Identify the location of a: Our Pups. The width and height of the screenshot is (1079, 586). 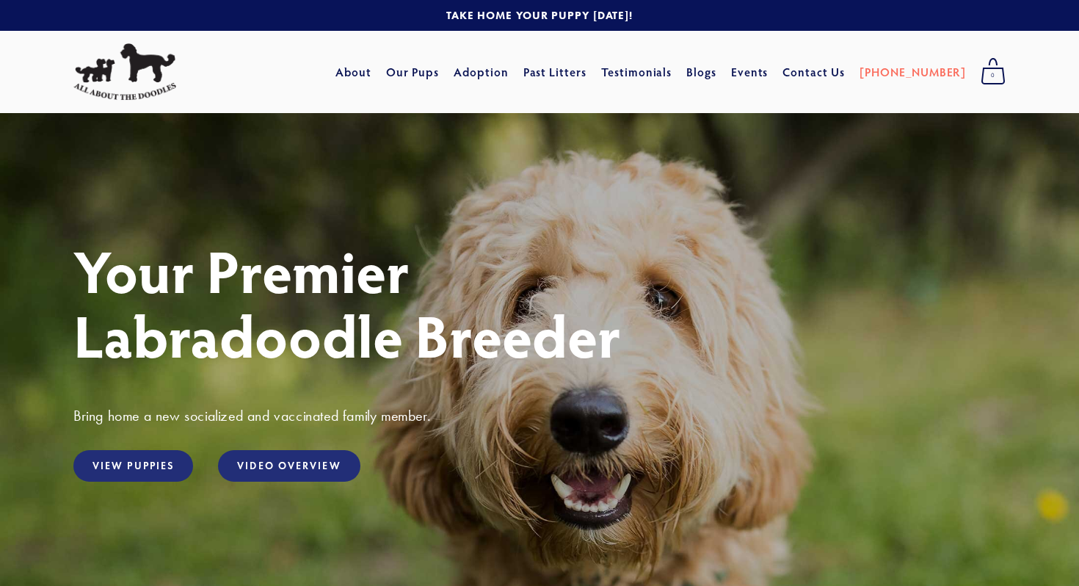
(412, 72).